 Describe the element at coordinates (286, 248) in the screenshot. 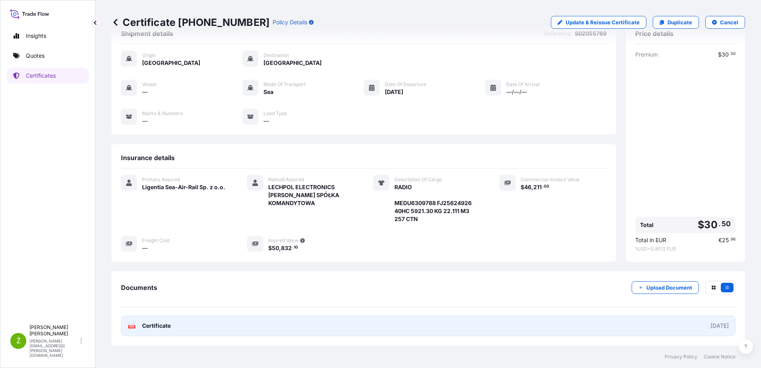

I see `span: 832` at that location.